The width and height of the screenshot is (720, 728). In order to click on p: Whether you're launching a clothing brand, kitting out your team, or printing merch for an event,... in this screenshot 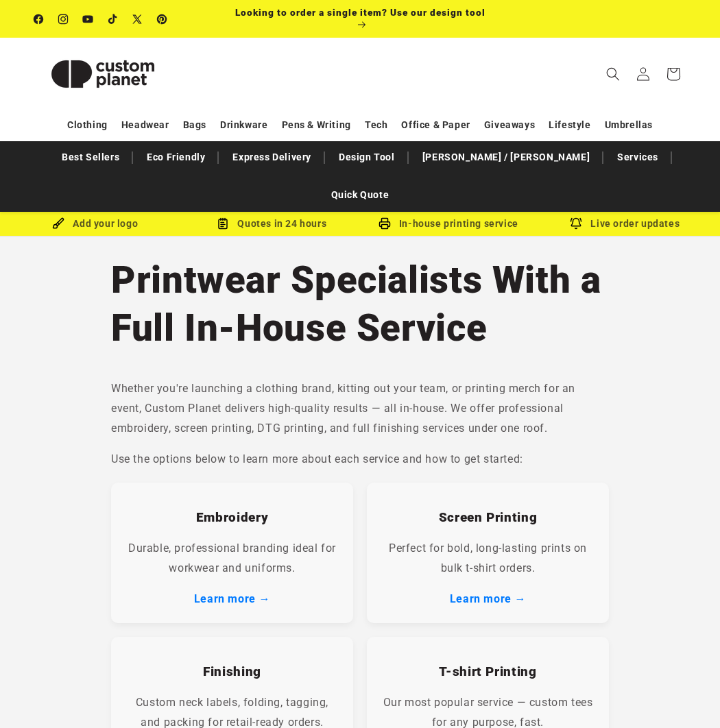, I will do `click(360, 409)`.